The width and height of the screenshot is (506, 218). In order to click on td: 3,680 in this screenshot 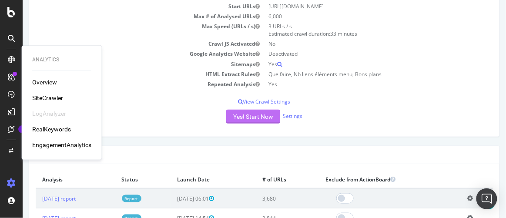, I will do `click(265, 198)`.